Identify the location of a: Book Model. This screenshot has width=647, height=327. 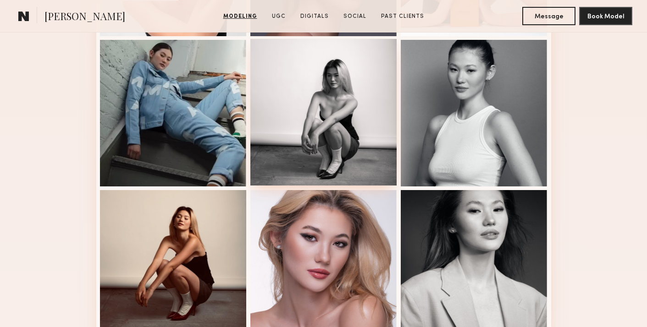
(605, 16).